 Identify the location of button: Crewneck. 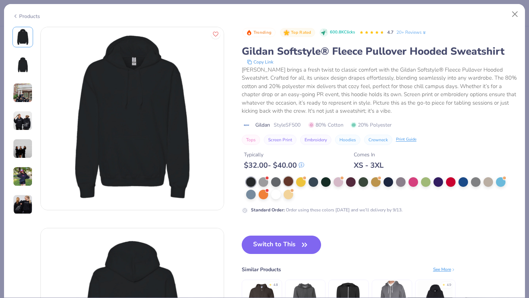
(378, 140).